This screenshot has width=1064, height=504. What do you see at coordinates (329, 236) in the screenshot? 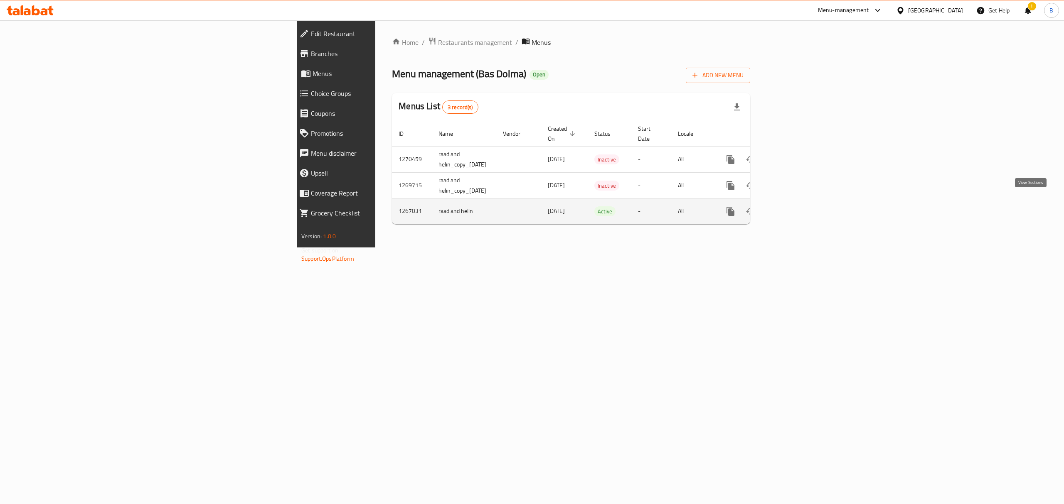
I see `span: 1.0.0` at bounding box center [329, 236].